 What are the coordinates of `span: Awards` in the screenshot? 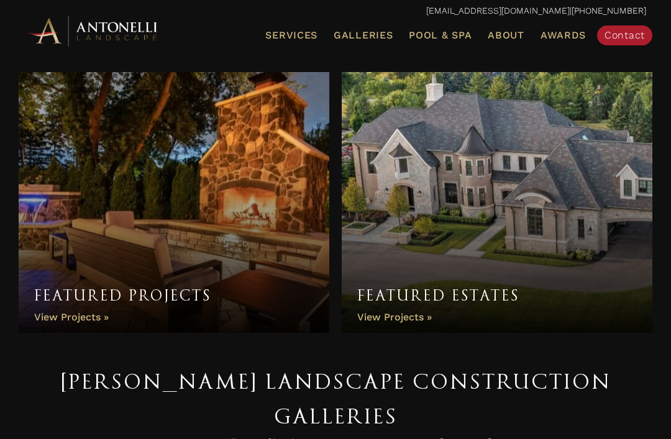 It's located at (563, 35).